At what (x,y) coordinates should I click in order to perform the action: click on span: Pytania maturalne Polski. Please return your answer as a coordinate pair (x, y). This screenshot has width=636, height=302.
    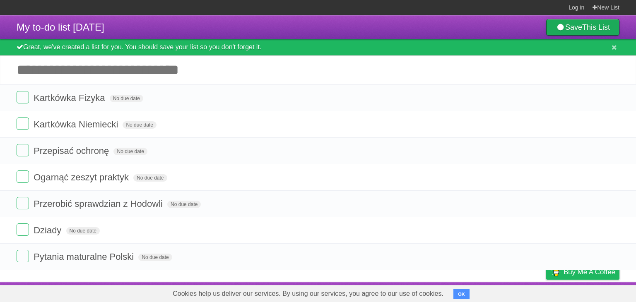
    Looking at the image, I should click on (85, 257).